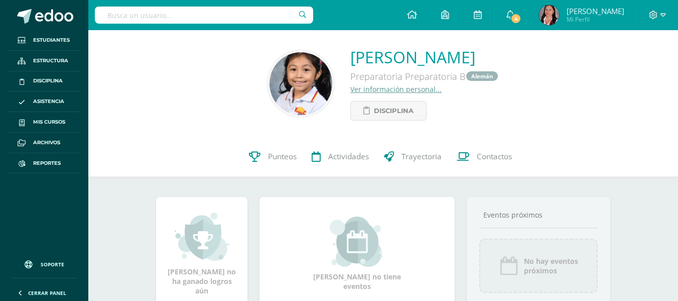 The width and height of the screenshot is (678, 301). What do you see at coordinates (51, 61) in the screenshot?
I see `span: Estructura` at bounding box center [51, 61].